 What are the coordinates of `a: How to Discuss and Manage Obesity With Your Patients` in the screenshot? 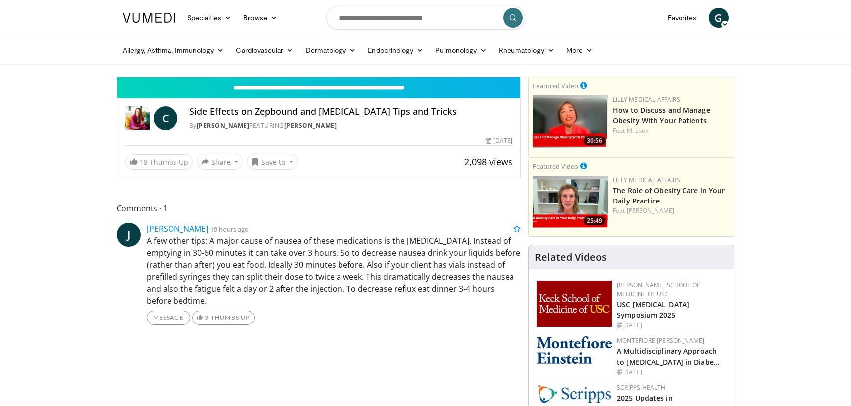 It's located at (662, 115).